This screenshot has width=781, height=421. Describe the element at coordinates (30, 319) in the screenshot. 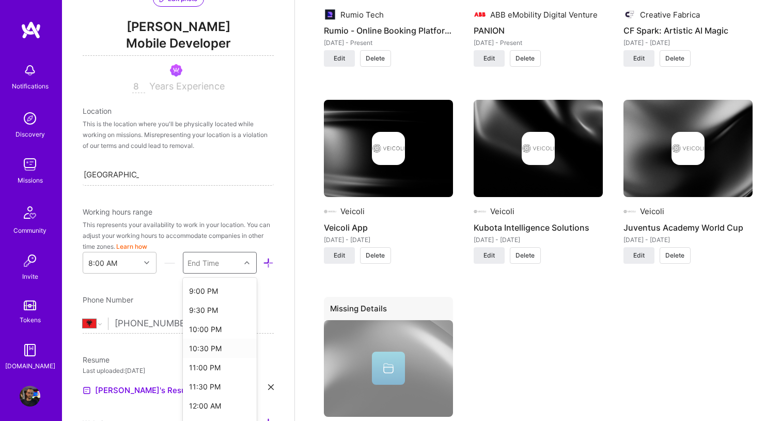

I see `div: Tokens` at that location.